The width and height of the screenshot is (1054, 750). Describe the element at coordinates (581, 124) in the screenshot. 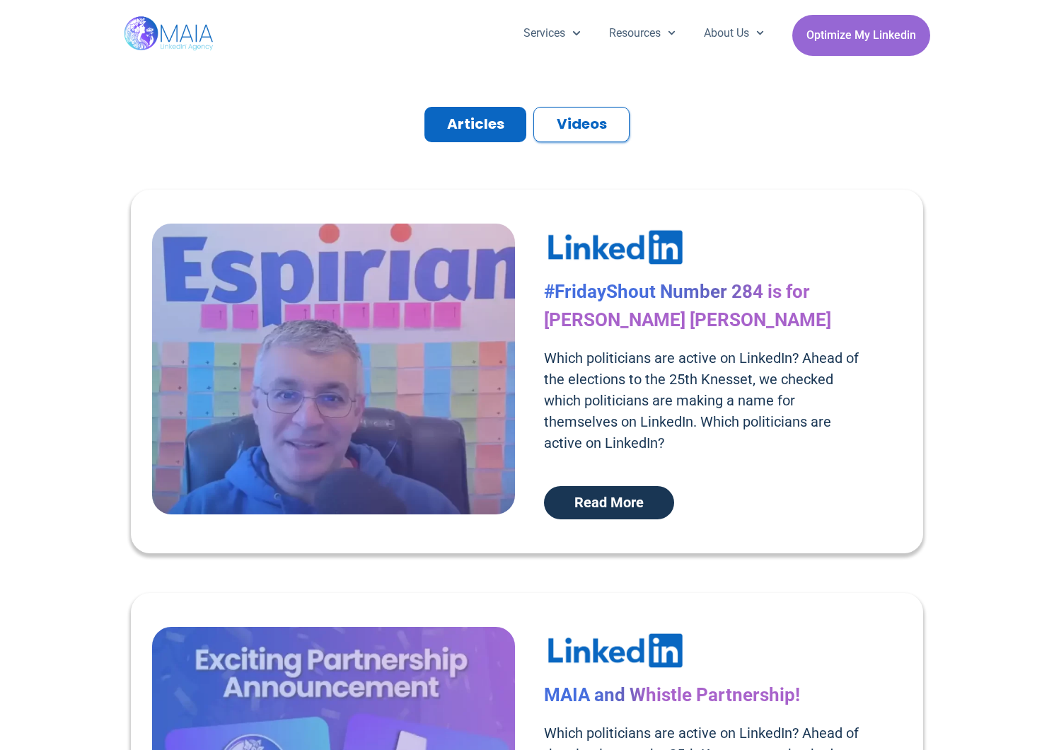

I see `span: Videos` at that location.